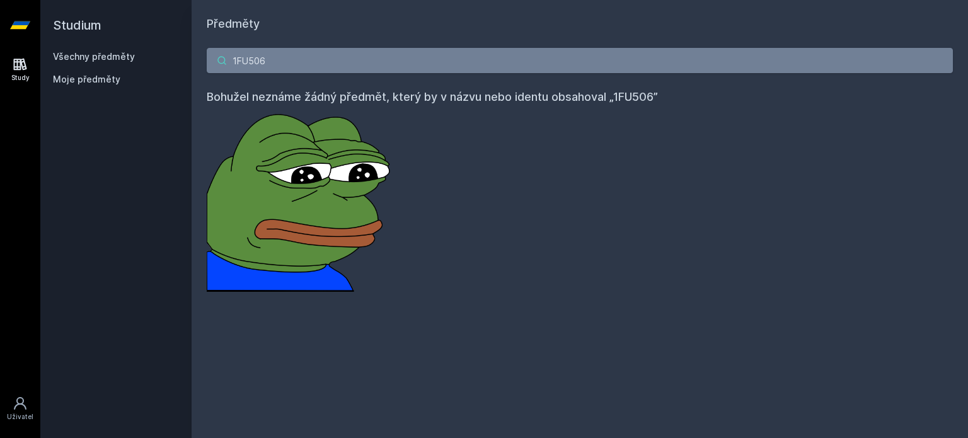 The image size is (968, 438). I want to click on img: error_picture.png, so click(301, 198).